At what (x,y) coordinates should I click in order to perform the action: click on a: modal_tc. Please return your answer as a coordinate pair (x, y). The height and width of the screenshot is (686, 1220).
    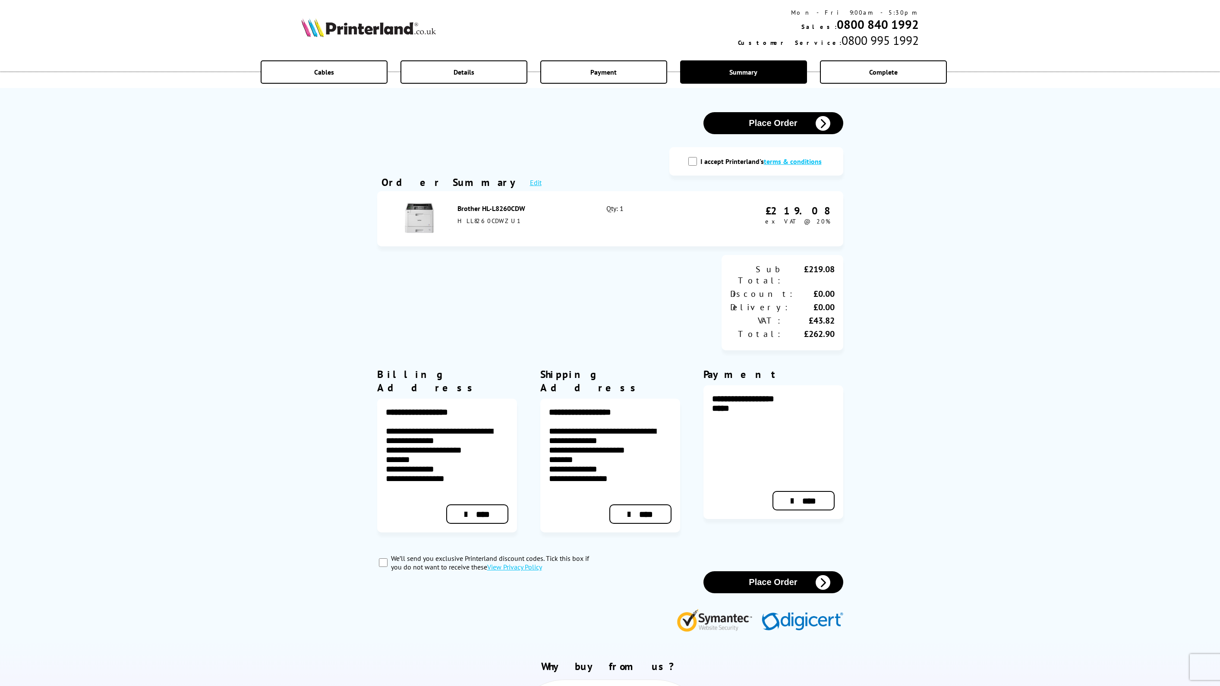
    Looking at the image, I should click on (793, 161).